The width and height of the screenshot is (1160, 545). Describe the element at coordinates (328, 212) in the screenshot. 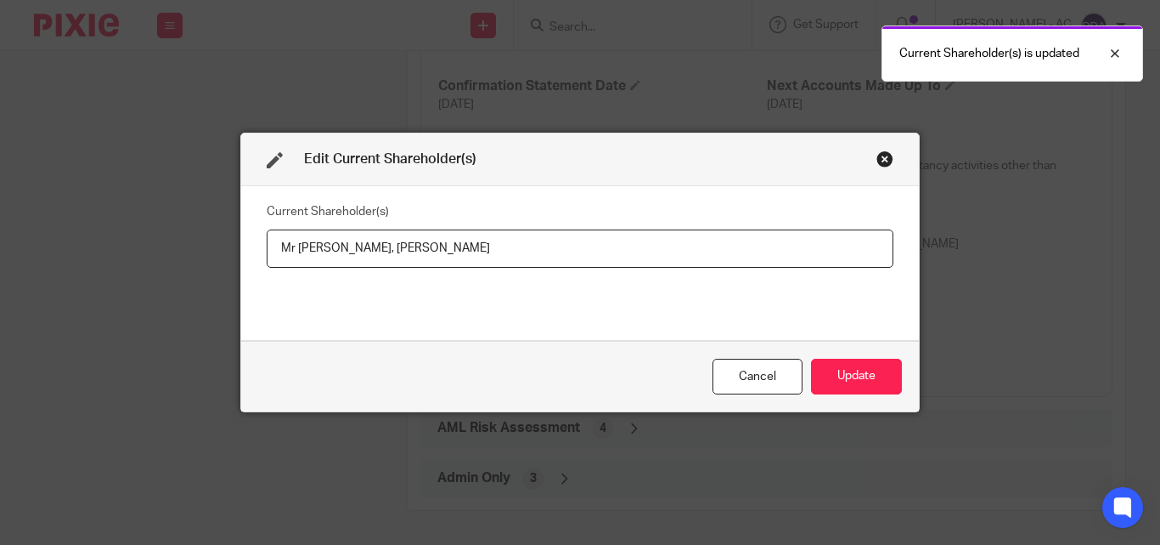

I see `label: Current Shareholder(s)` at that location.